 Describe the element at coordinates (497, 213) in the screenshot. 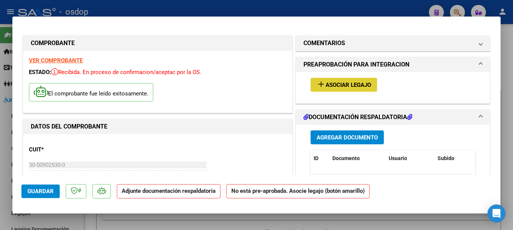

I see `div: Open Intercom Messenger` at that location.